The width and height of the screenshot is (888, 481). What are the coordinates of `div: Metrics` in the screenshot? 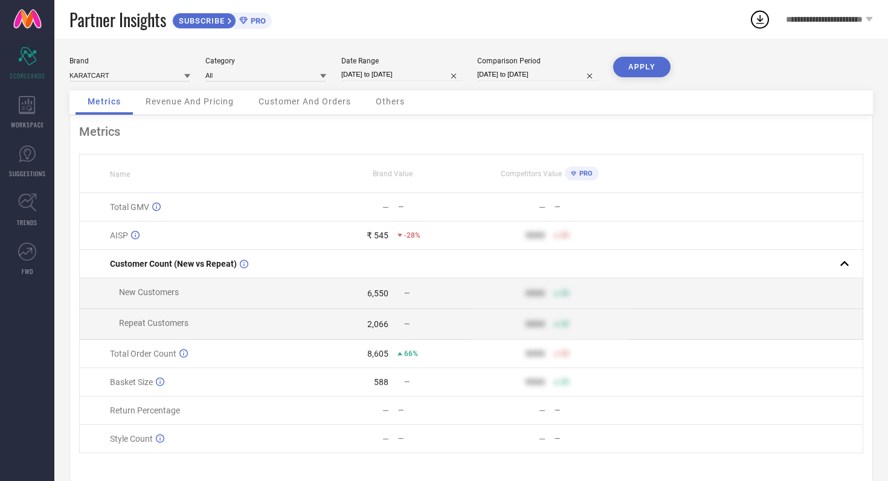 It's located at (471, 132).